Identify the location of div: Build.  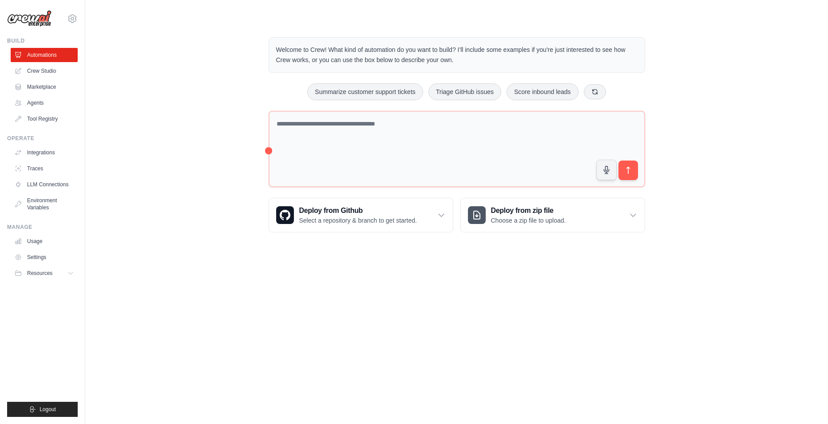
(42, 41).